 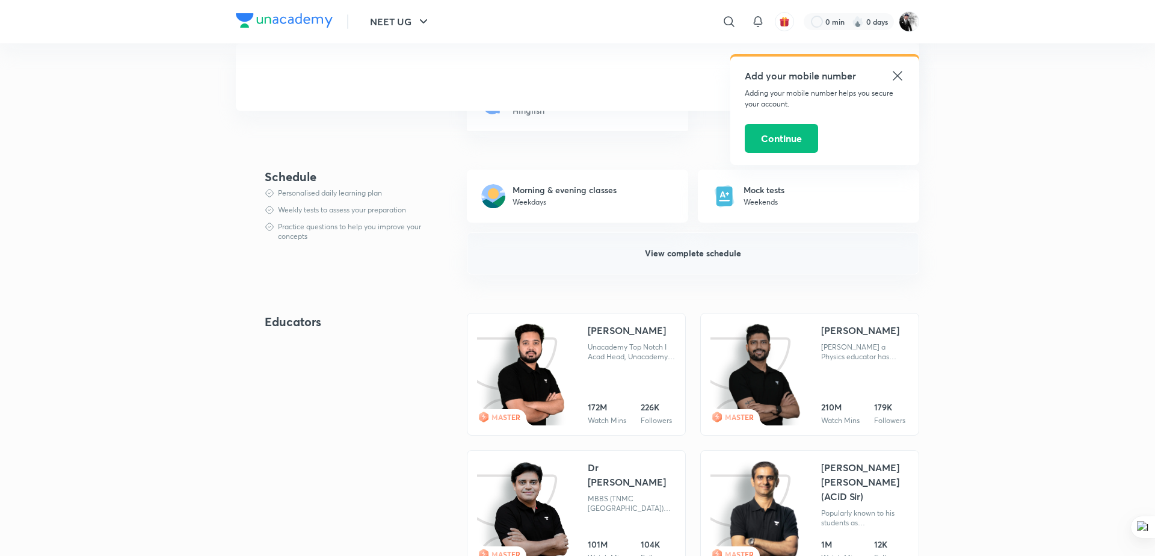 I want to click on div: 12K, so click(x=890, y=544).